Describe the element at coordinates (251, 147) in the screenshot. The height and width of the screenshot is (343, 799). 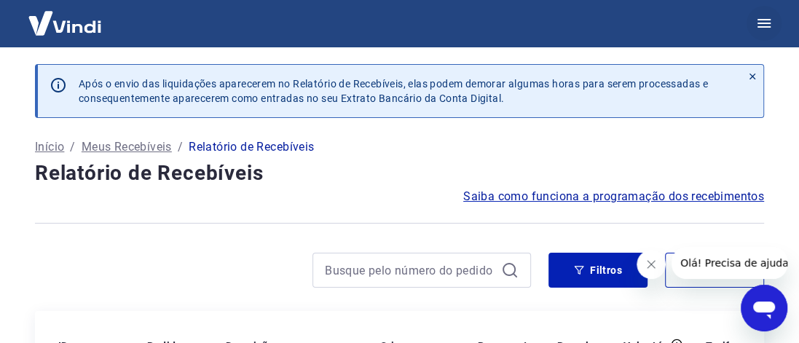
I see `p: Relatório de Recebíveis` at that location.